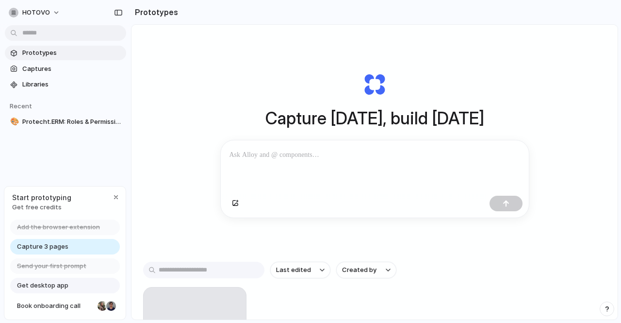 The height and width of the screenshot is (323, 621). What do you see at coordinates (72, 122) in the screenshot?
I see `span: Protecht.ERM: Roles & Permissions` at bounding box center [72, 122].